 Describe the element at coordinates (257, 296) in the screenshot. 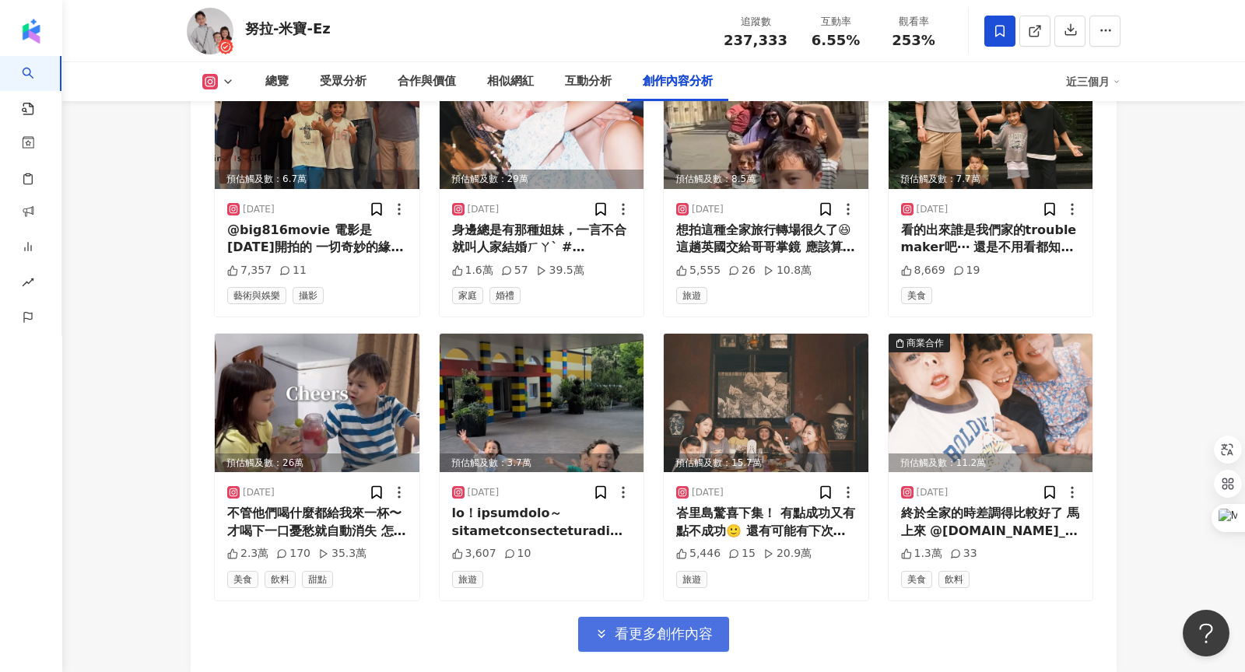

I see `span: 藝術與娛樂` at that location.